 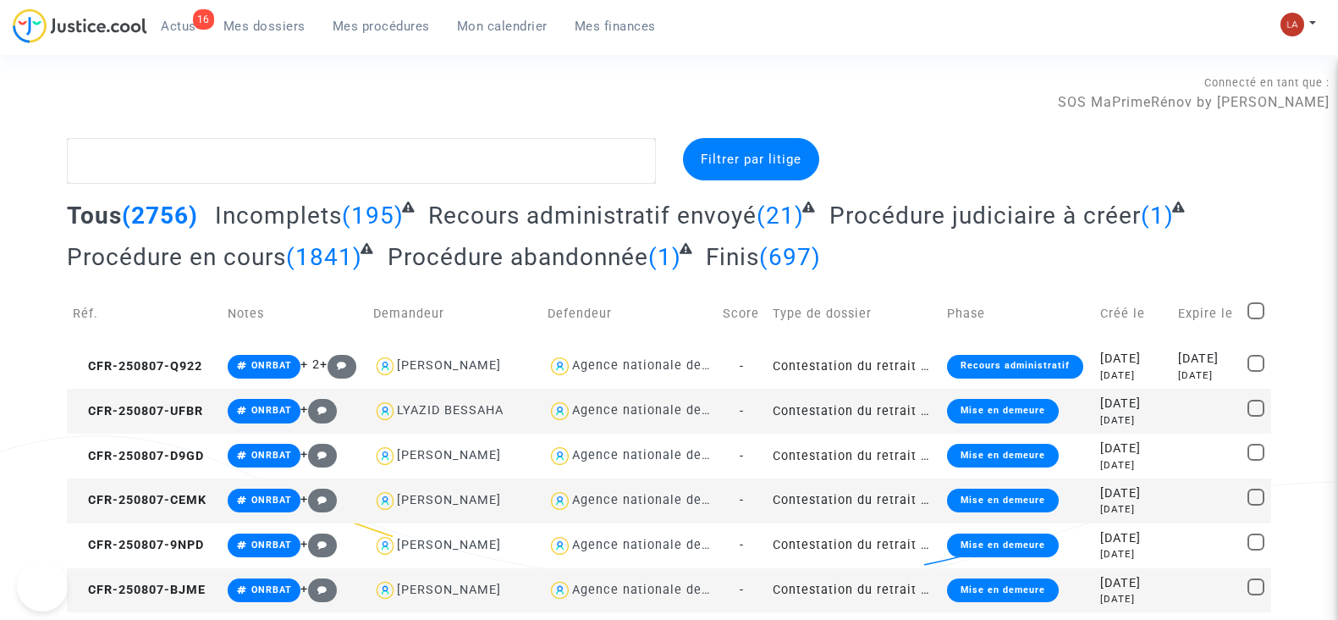 I want to click on a: 16Actus, so click(x=179, y=26).